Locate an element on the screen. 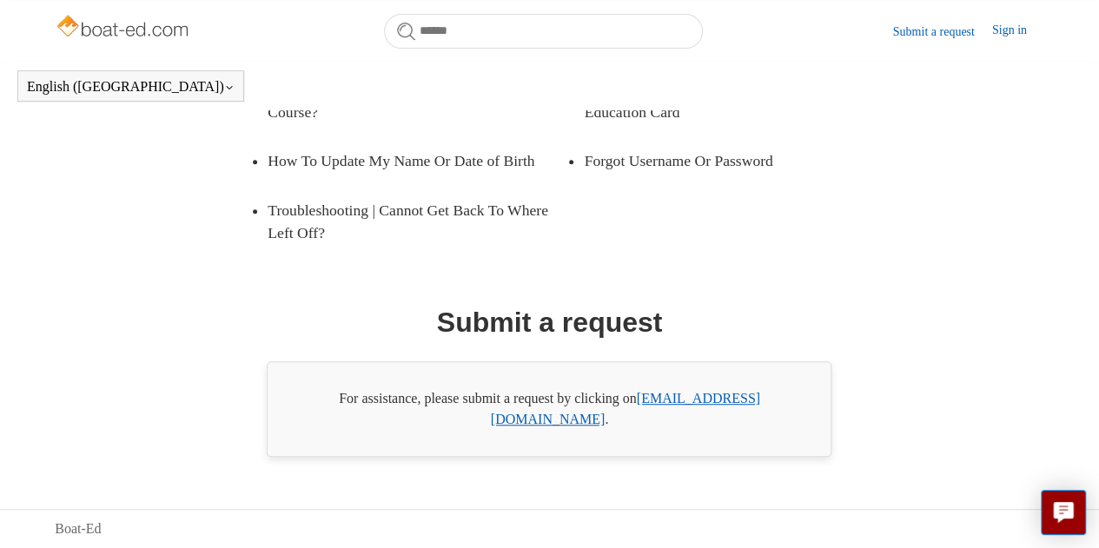 The image size is (1099, 548). a: Boat-Ed is located at coordinates (77, 529).